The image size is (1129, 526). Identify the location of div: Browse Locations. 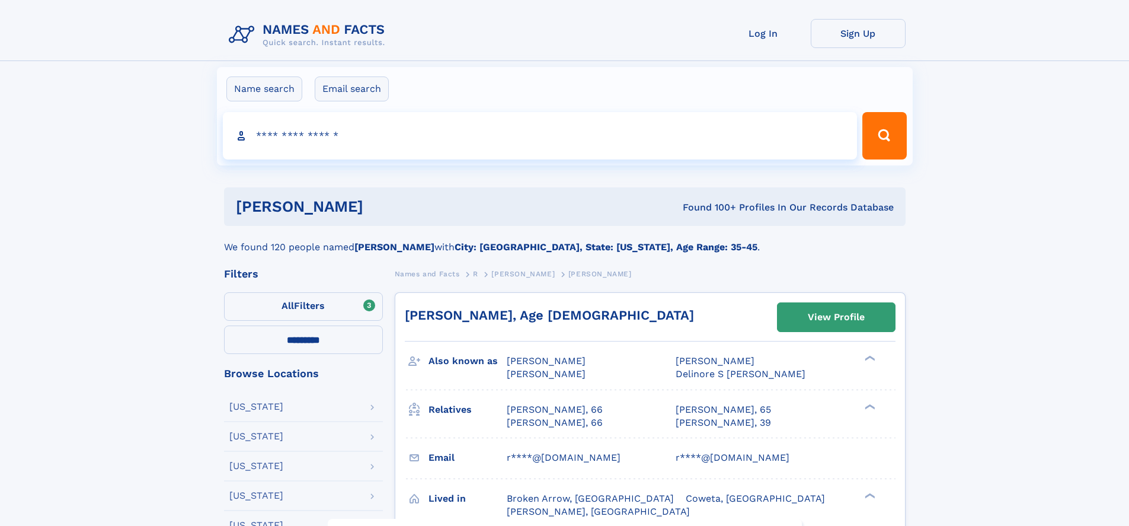
(304, 374).